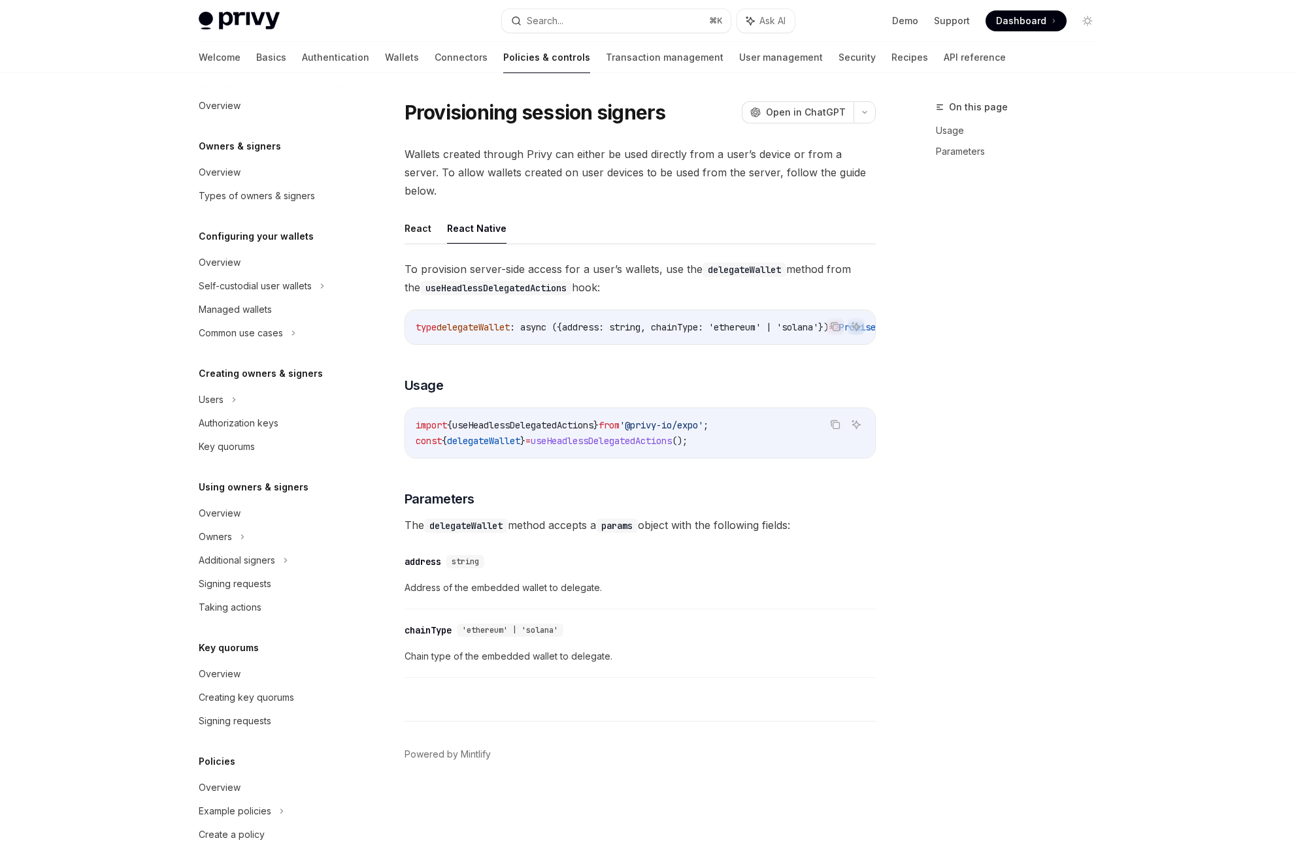 The width and height of the screenshot is (1296, 849). I want to click on a: Usage, so click(1022, 131).